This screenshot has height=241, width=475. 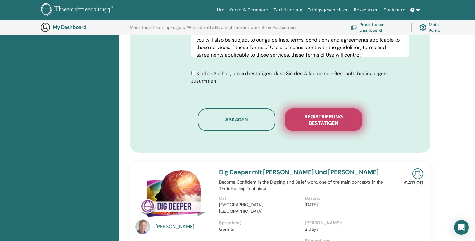 What do you see at coordinates (324, 120) in the screenshot?
I see `span: Registrierung bestätigen` at bounding box center [324, 120].